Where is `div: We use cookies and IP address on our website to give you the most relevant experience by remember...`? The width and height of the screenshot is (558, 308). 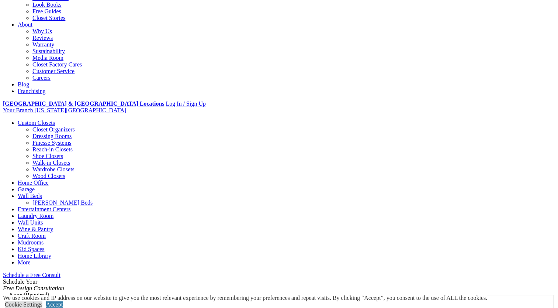
div: We use cookies and IP address on our website to give you the most relevant experience by remember... is located at coordinates (245, 298).